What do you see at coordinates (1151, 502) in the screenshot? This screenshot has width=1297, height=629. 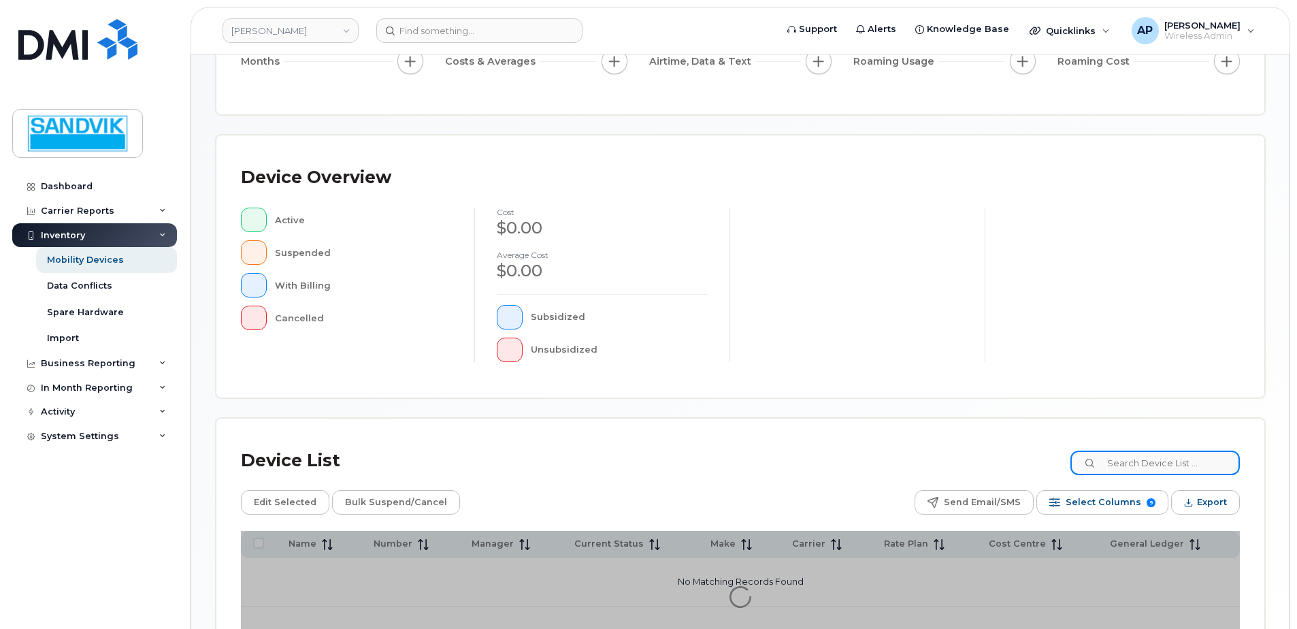 I see `span: 9` at bounding box center [1151, 502].